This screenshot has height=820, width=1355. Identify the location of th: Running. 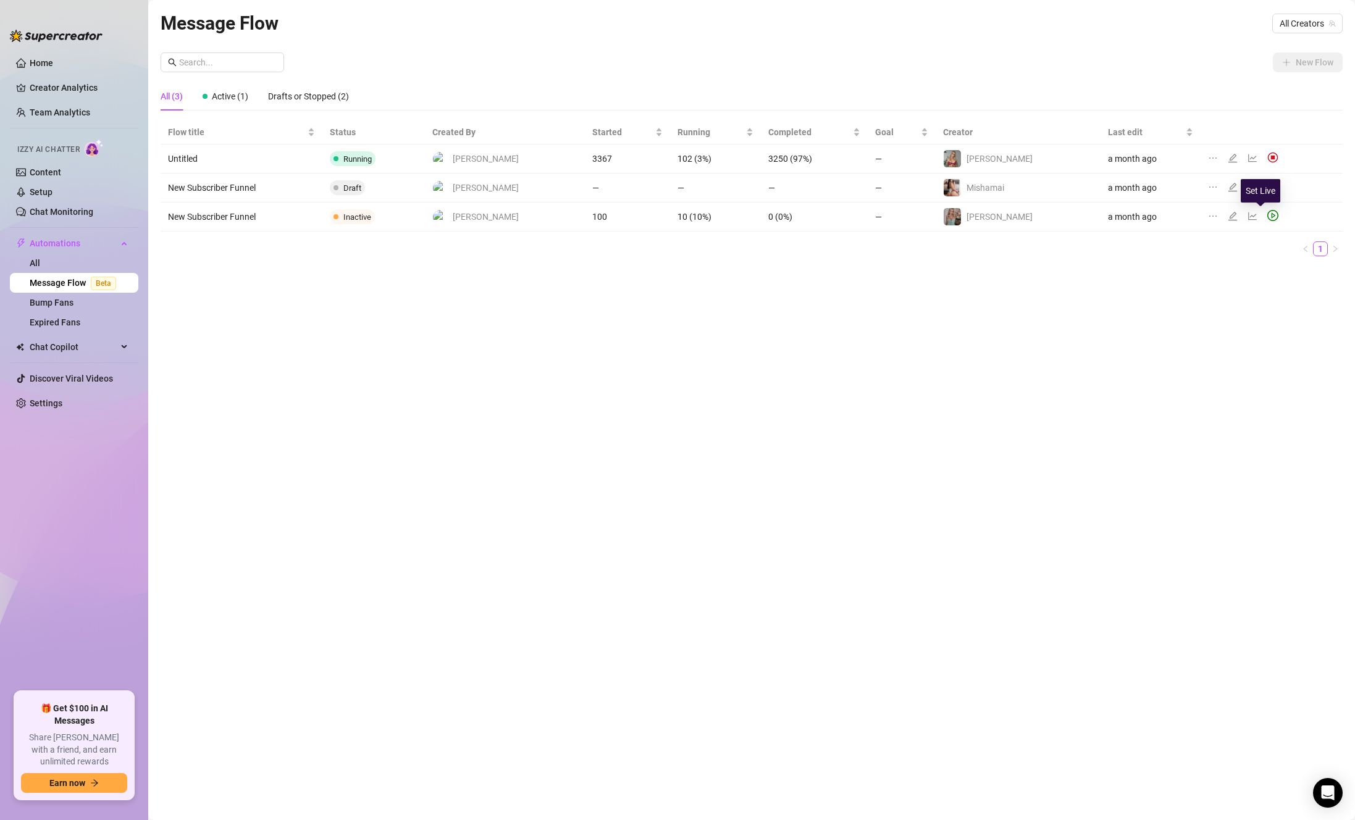
(715, 132).